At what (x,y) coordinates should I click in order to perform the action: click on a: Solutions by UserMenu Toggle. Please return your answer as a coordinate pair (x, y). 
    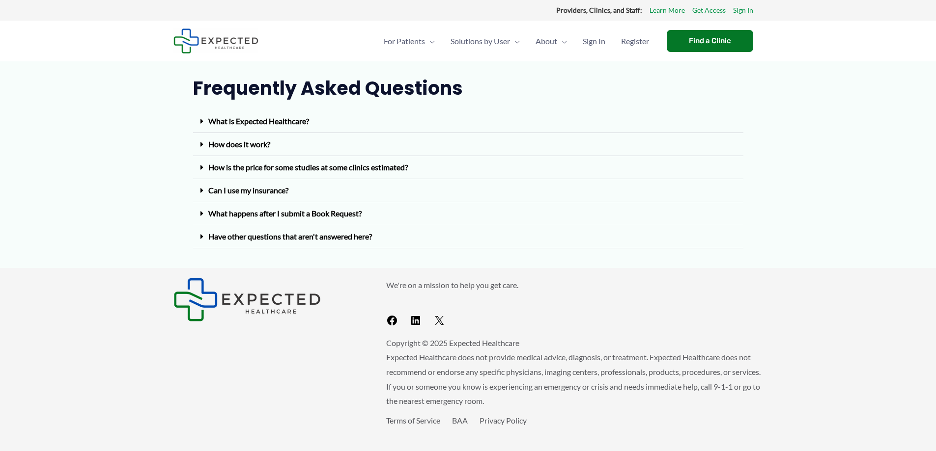
    Looking at the image, I should click on (485, 41).